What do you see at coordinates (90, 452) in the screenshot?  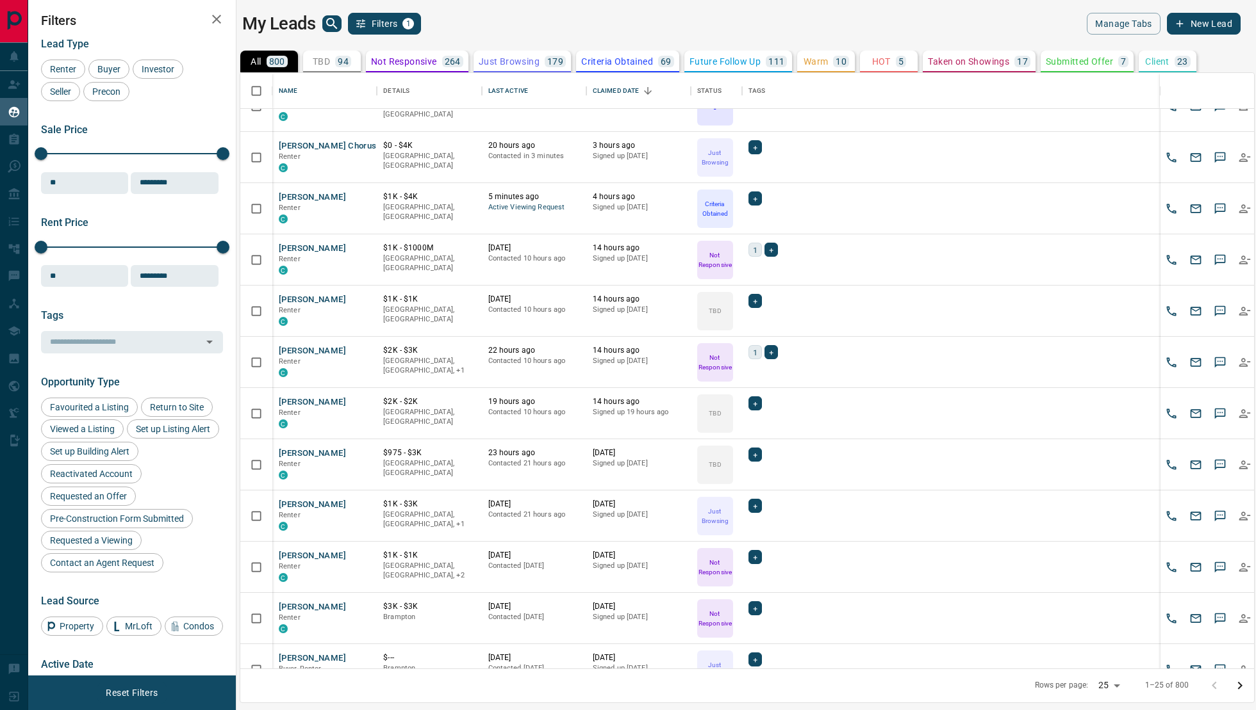 I see `span: Set up Building Alert` at bounding box center [90, 452].